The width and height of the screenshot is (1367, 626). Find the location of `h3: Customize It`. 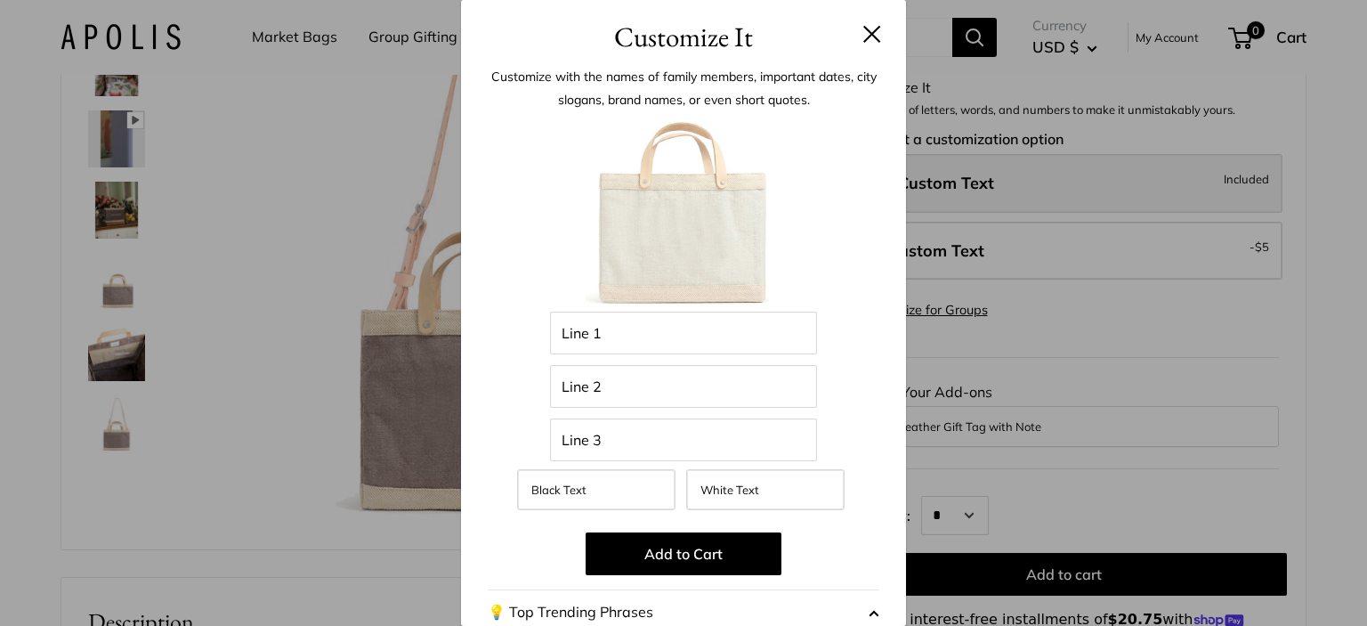

h3: Customize It is located at coordinates (684, 36).